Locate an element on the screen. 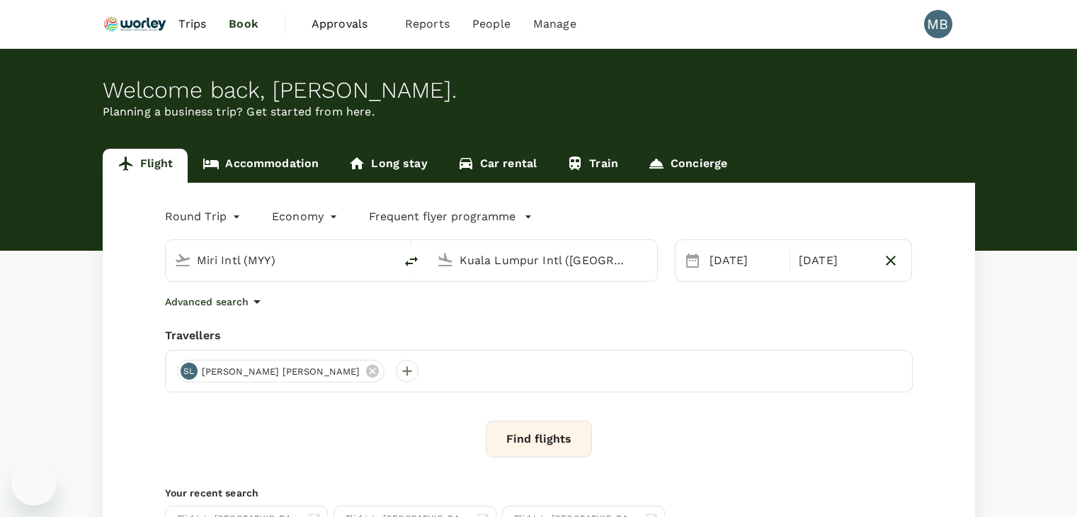  span: Book is located at coordinates (244, 24).